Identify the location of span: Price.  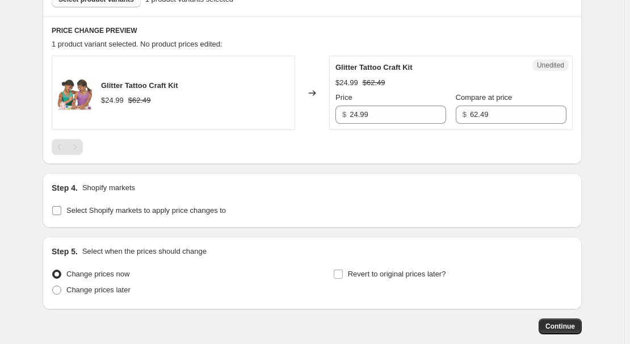
(344, 97).